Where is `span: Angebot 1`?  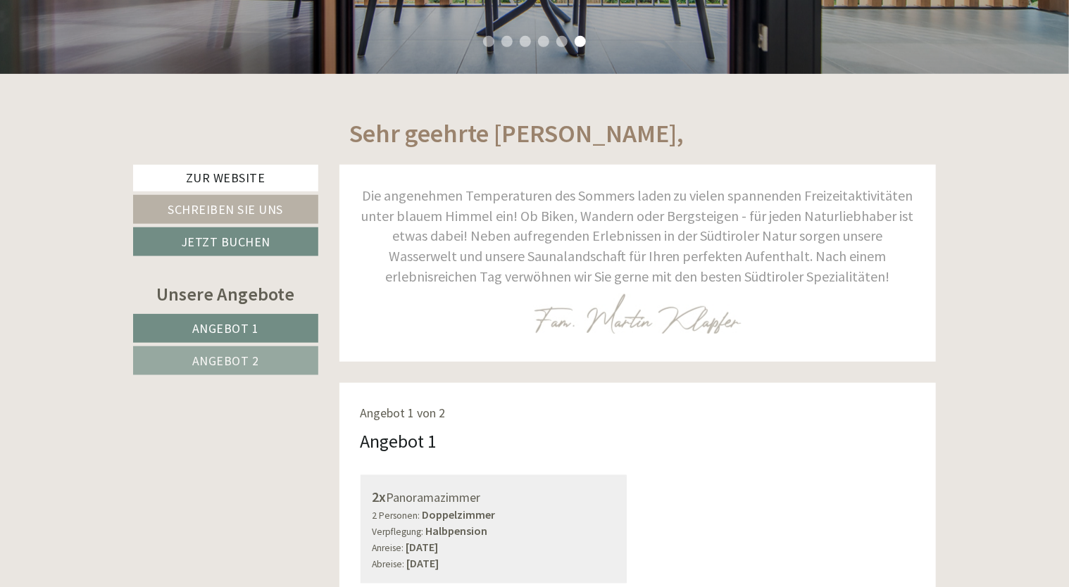
span: Angebot 1 is located at coordinates (225, 328).